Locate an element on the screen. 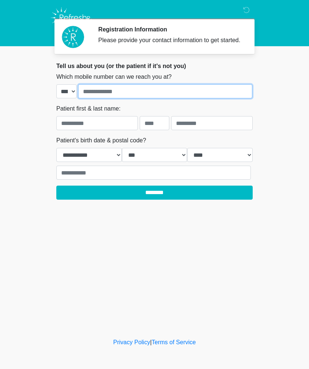  label: Which mobile number can we reach you at? is located at coordinates (114, 77).